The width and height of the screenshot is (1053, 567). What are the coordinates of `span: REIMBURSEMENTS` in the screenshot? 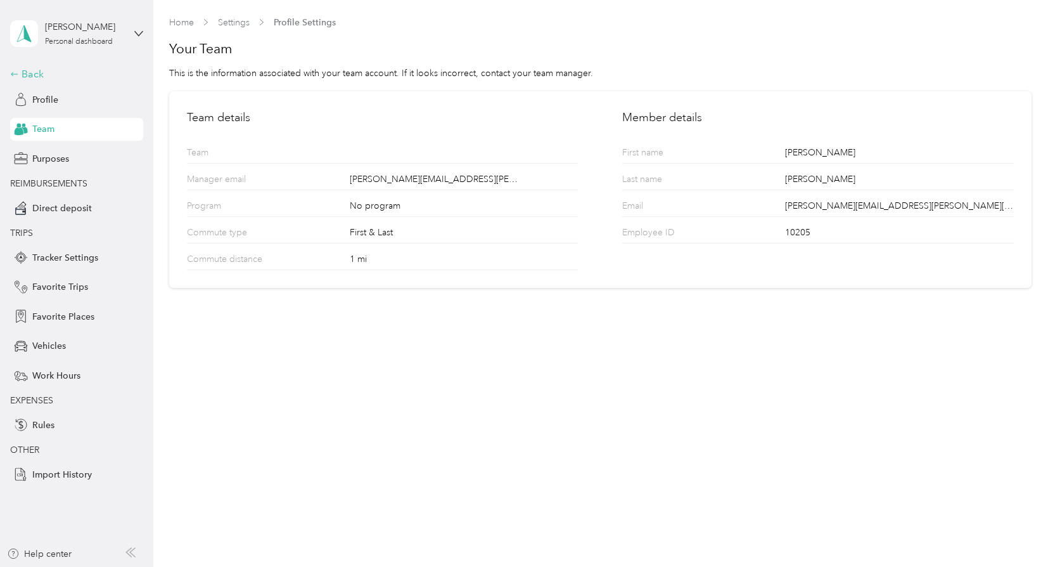 It's located at (49, 183).